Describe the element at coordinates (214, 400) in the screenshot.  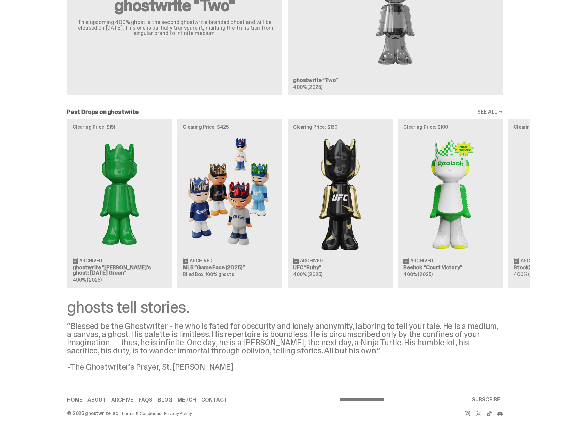
I see `a: Contact` at that location.